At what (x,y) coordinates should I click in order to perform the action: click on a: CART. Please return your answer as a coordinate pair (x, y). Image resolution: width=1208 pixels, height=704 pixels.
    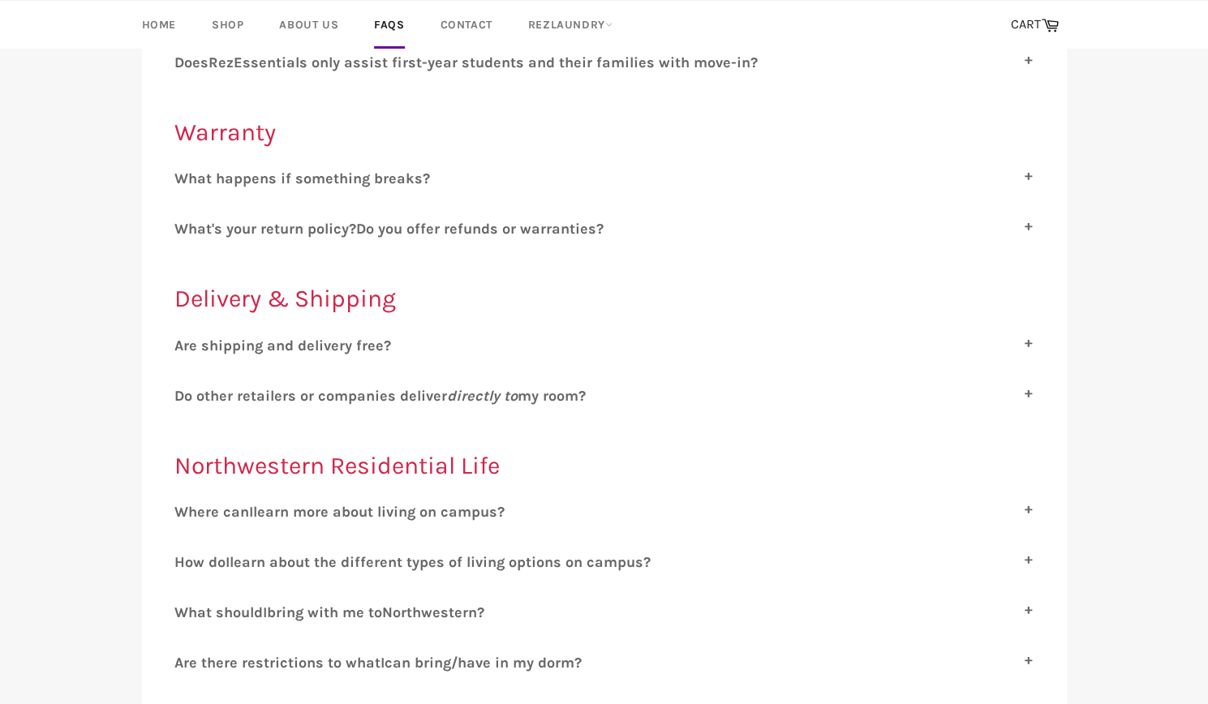
    Looking at the image, I should click on (1035, 25).